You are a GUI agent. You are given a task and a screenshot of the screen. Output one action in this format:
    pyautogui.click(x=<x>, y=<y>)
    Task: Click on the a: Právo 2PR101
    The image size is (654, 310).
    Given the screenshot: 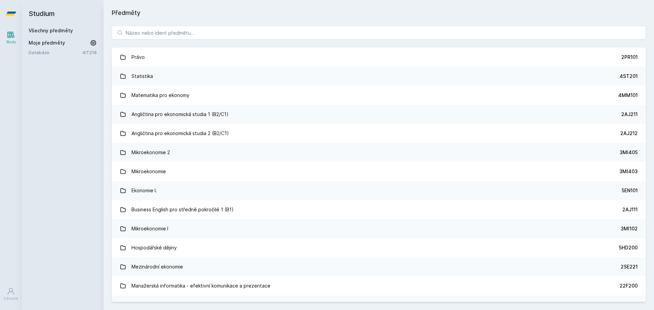 What is the action you would take?
    pyautogui.click(x=379, y=57)
    